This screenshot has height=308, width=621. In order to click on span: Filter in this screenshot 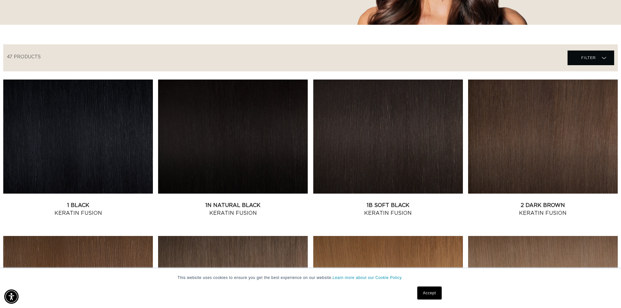, I will do `click(588, 58)`.